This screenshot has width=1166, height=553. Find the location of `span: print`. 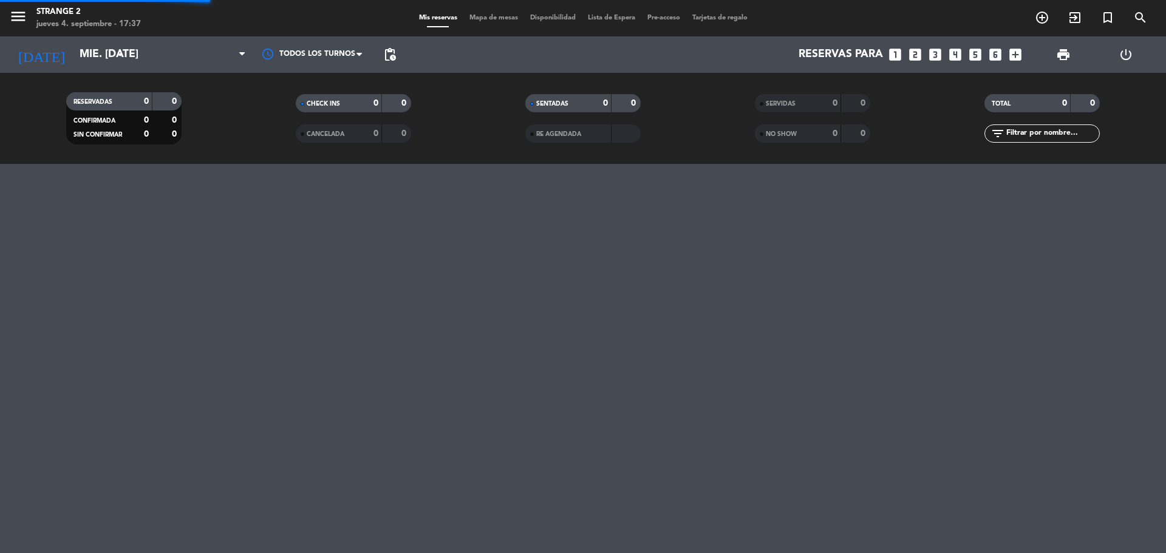

span: print is located at coordinates (1063, 55).